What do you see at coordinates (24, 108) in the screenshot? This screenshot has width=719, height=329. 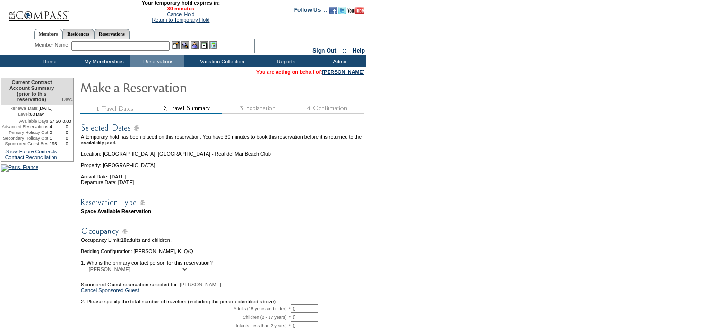 I see `span: Renewal Date:` at bounding box center [24, 108].